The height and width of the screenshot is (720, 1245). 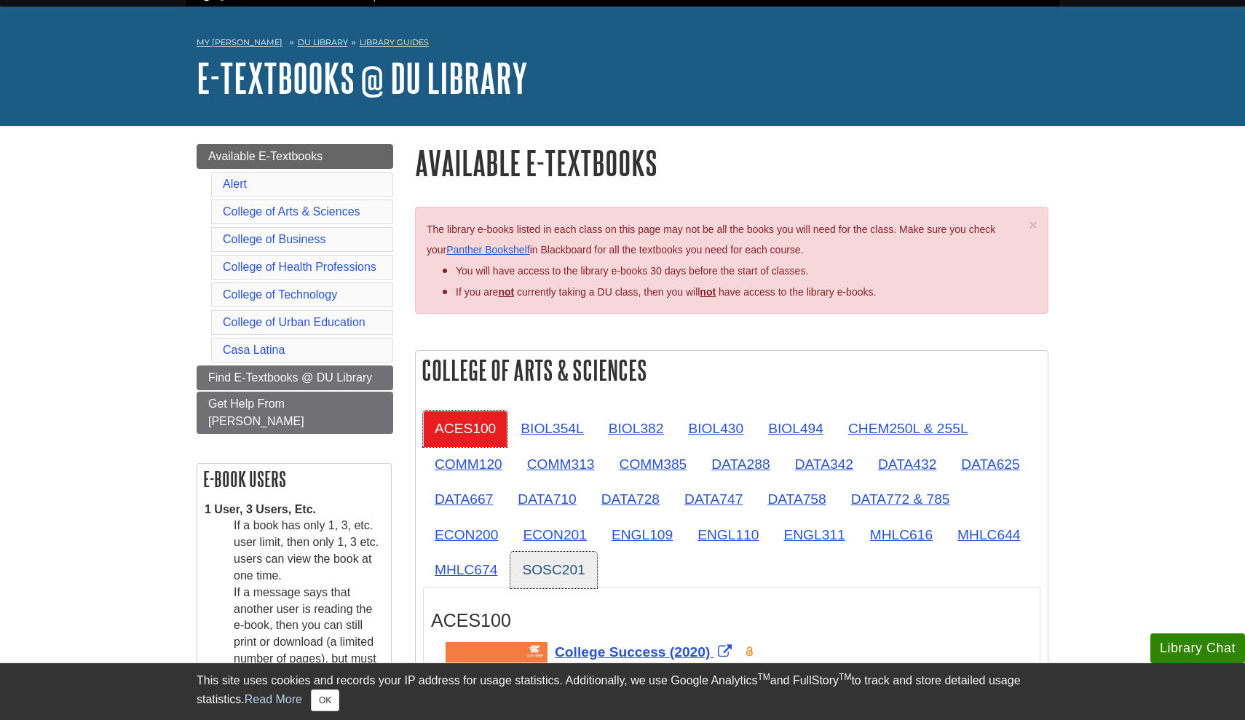 I want to click on a: SOSC201, so click(x=553, y=569).